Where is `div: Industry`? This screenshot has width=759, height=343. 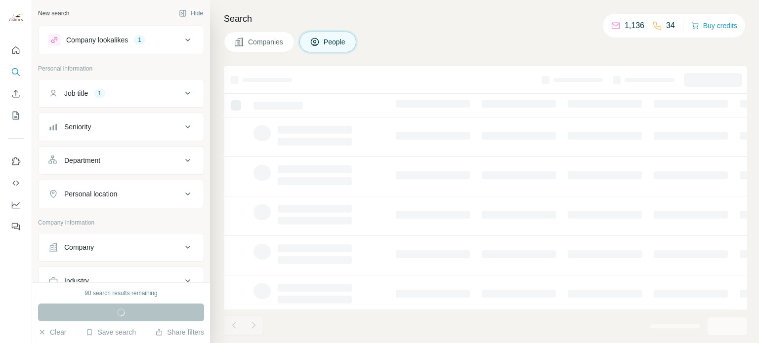 div: Industry is located at coordinates (77, 281).